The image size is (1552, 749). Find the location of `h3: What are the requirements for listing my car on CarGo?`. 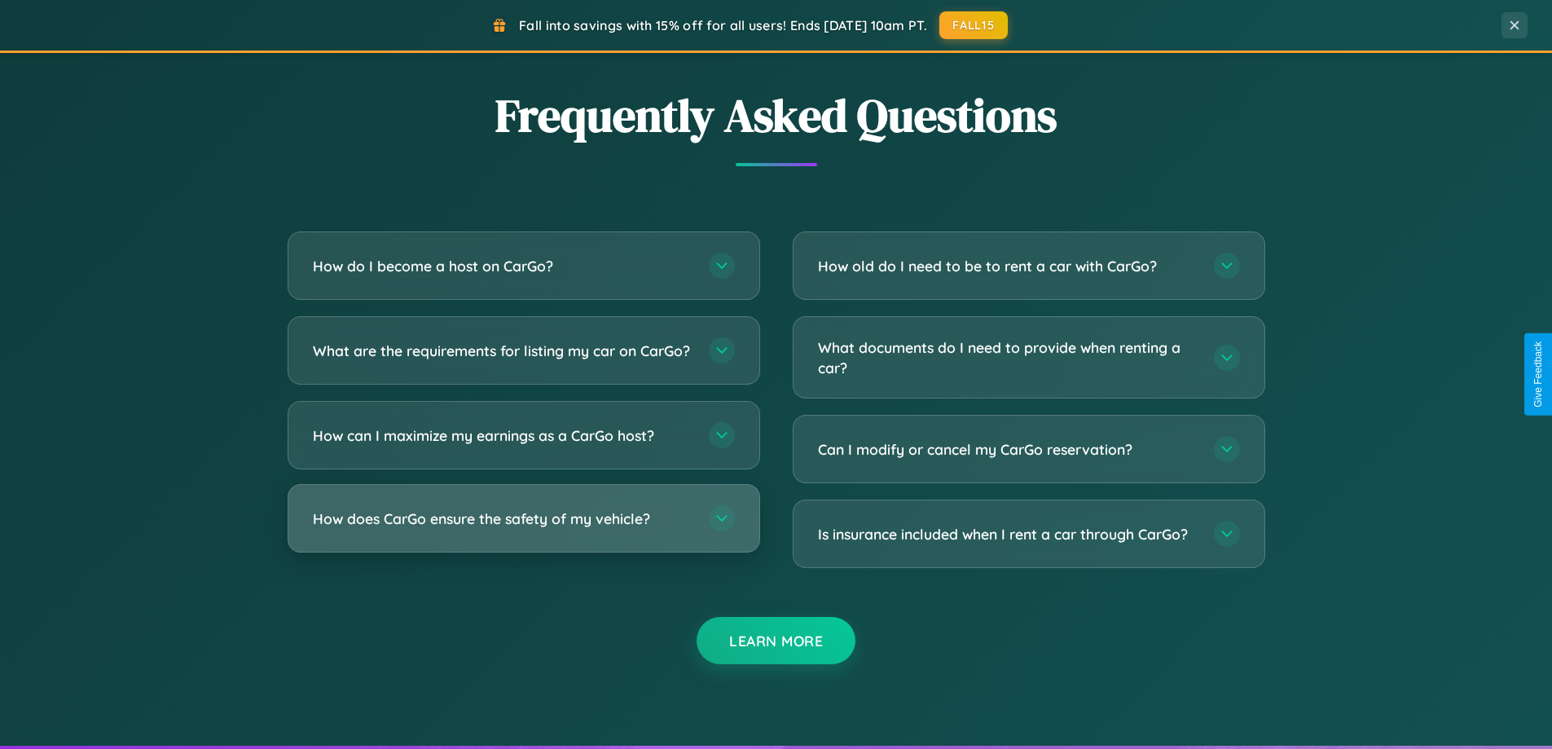

h3: What are the requirements for listing my car on CarGo? is located at coordinates (503, 350).